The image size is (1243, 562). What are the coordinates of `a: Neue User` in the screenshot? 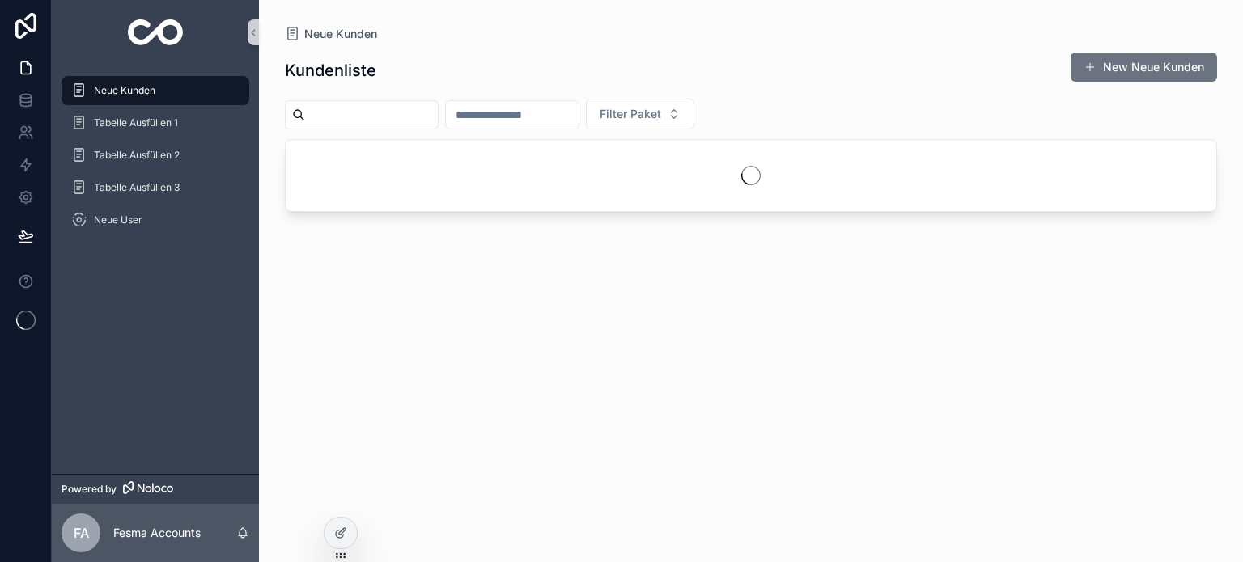 It's located at (155, 220).